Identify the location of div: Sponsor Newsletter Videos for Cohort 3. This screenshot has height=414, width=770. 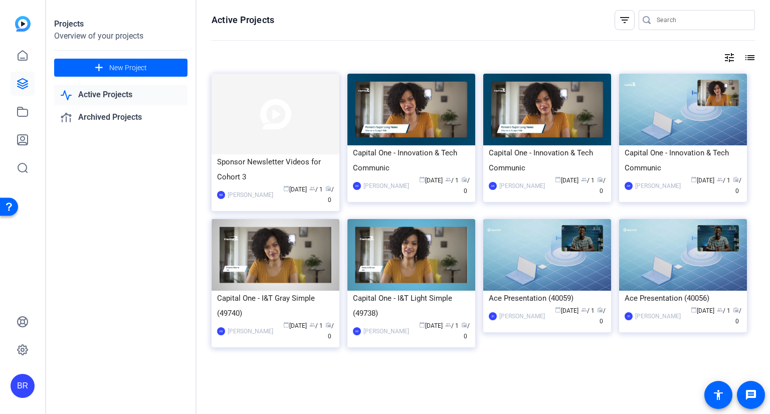
(275, 169).